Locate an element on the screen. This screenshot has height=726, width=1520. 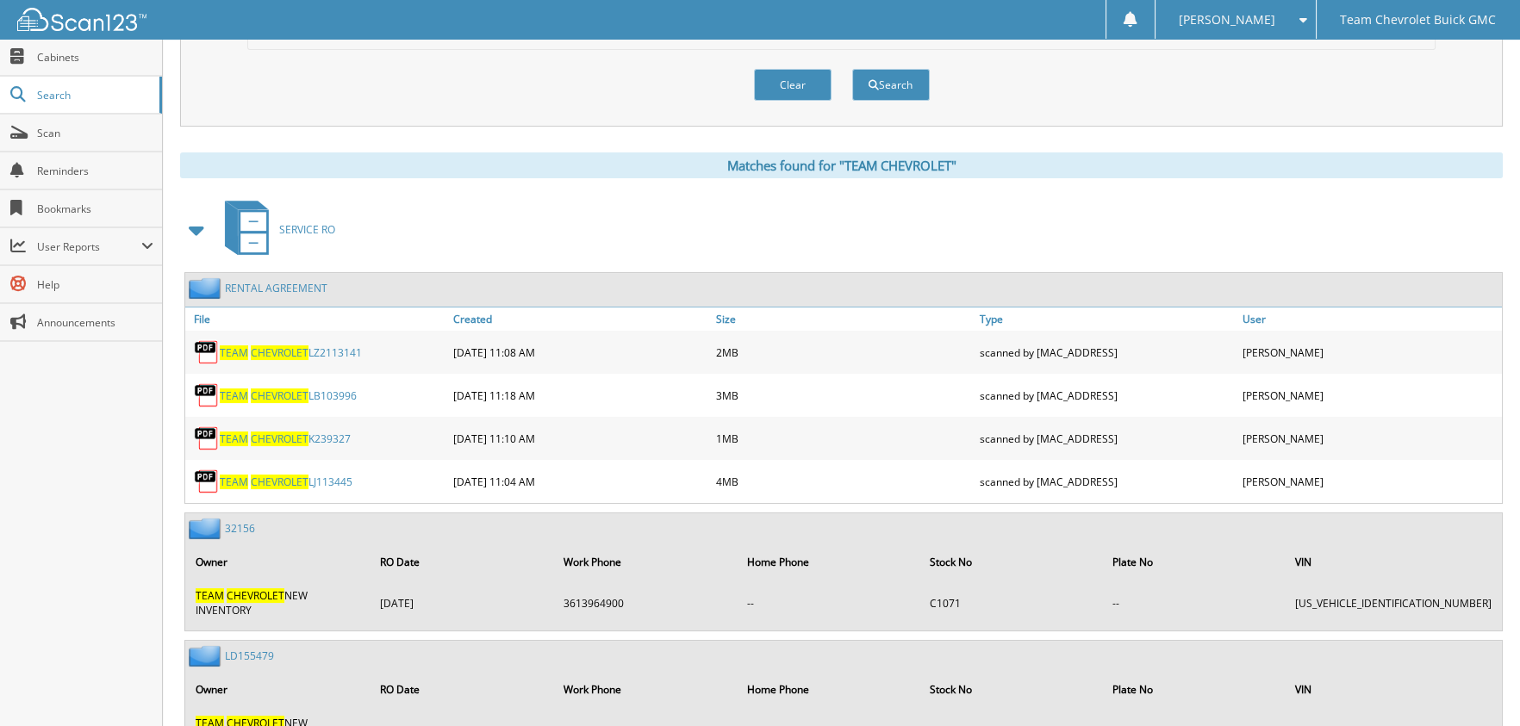
span: Cabinets is located at coordinates (95, 57).